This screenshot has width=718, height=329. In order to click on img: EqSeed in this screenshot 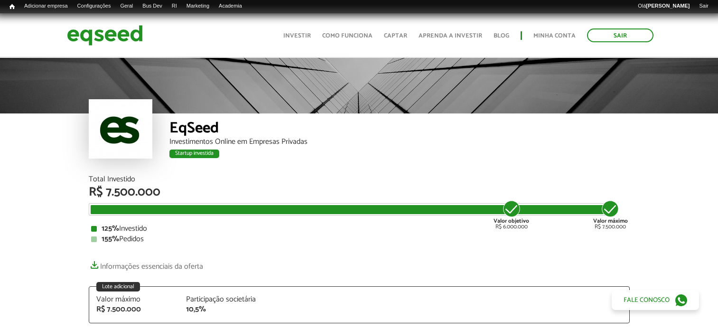, I will do `click(105, 35)`.